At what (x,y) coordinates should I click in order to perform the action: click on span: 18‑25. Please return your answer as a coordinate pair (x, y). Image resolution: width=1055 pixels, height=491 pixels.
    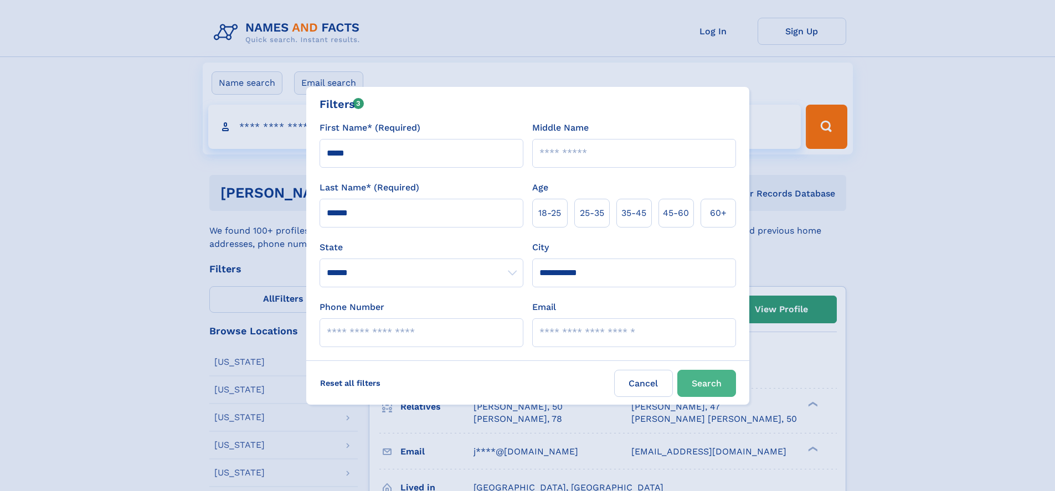
    Looking at the image, I should click on (549, 213).